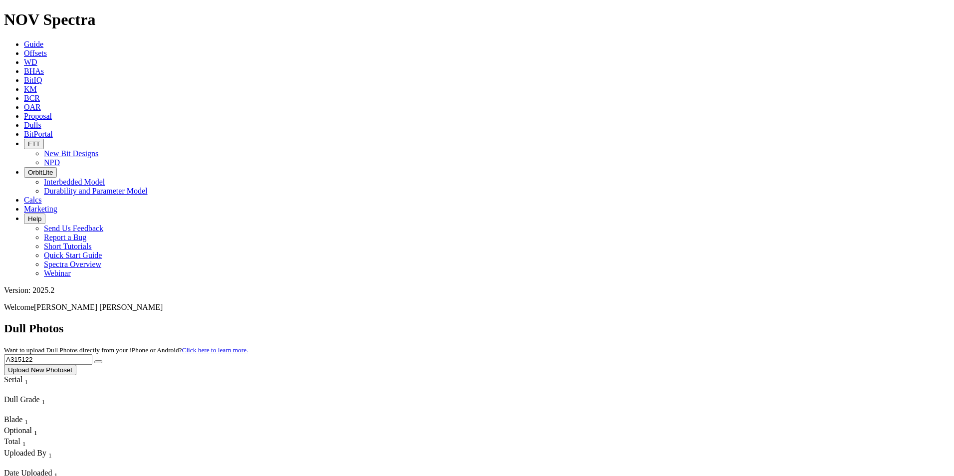  Describe the element at coordinates (33, 44) in the screenshot. I see `span: Guide` at that location.